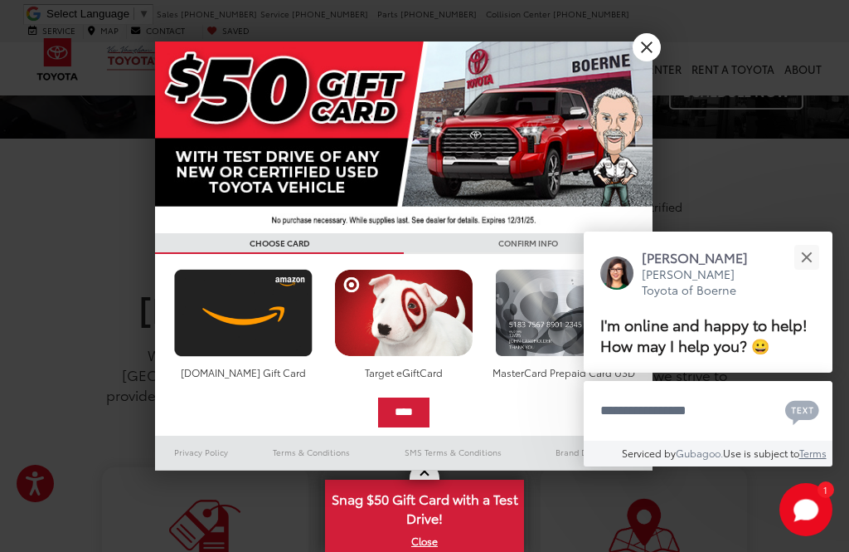 The height and width of the screenshot is (552, 849). What do you see at coordinates (453, 452) in the screenshot?
I see `a: SMS Terms & Conditions` at bounding box center [453, 452].